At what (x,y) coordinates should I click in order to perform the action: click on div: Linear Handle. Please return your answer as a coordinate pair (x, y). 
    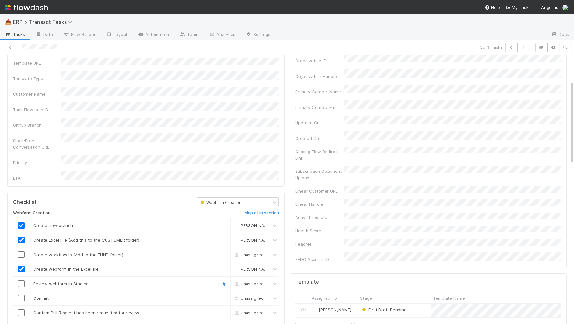
    Looking at the image, I should click on (320, 204).